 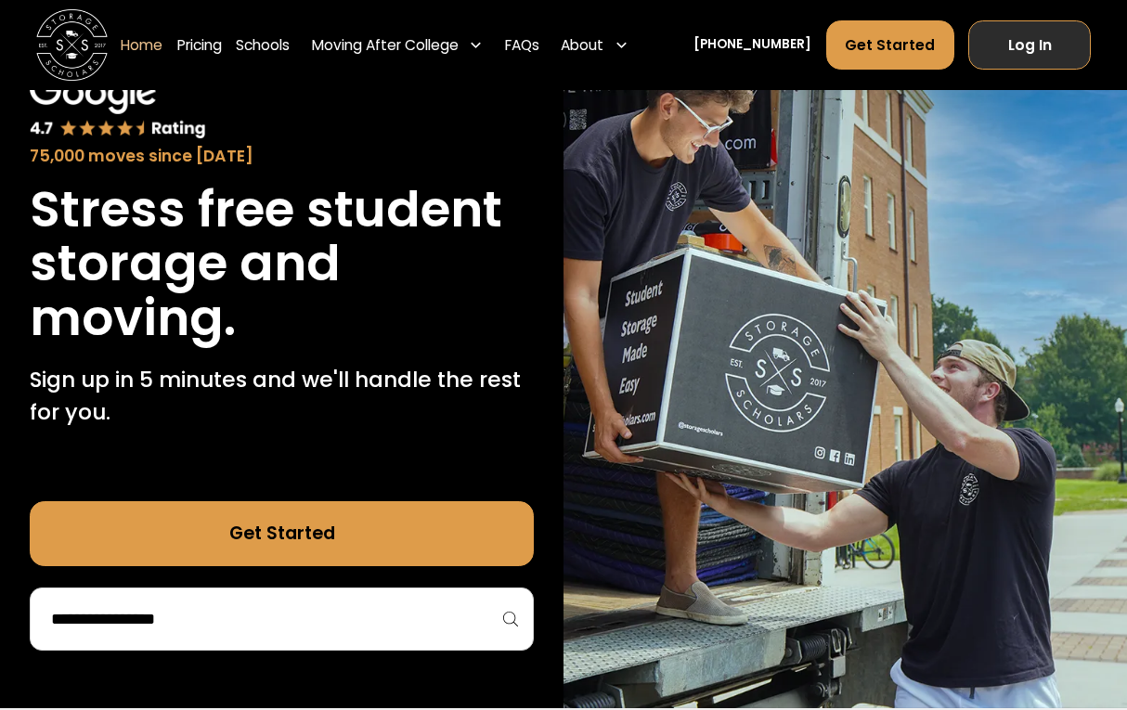 What do you see at coordinates (282, 396) in the screenshot?
I see `p: Sign up in 5 minutes and we'll handle the rest for you.` at bounding box center [282, 396].